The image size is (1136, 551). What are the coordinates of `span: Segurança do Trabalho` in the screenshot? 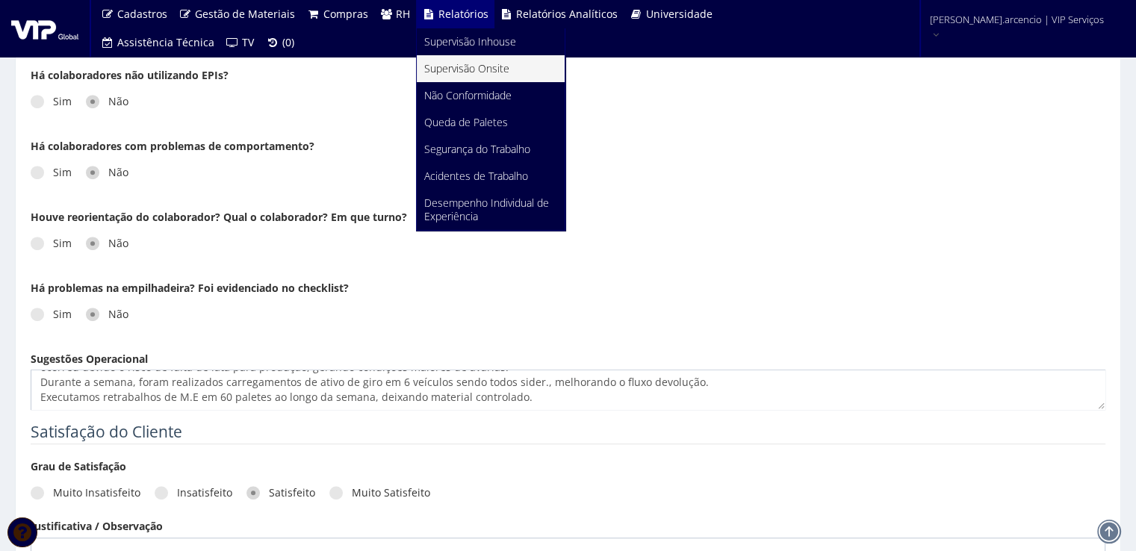 It's located at (477, 149).